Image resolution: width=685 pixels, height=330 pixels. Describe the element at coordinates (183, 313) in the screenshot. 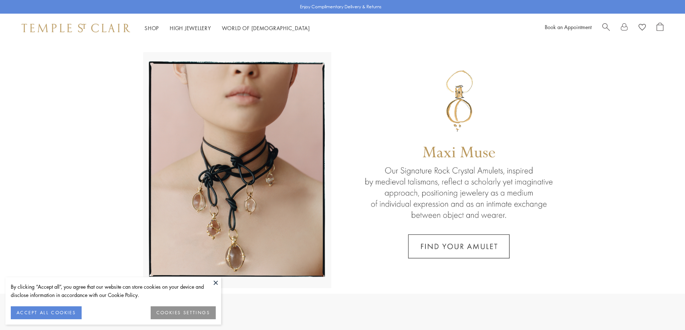

I see `button: COOKIES SETTINGS` at that location.